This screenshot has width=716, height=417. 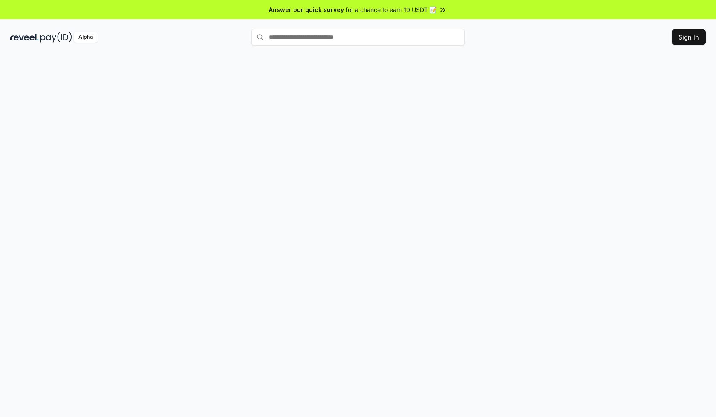 What do you see at coordinates (306, 9) in the screenshot?
I see `span: Answer our quick survey` at bounding box center [306, 9].